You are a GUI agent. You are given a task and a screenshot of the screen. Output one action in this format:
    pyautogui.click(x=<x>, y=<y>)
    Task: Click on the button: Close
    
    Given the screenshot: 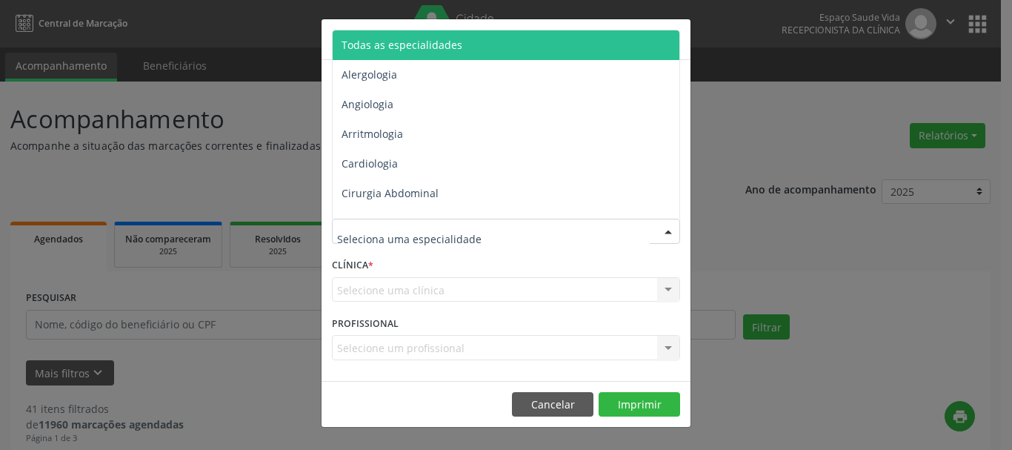 What is the action you would take?
    pyautogui.click(x=676, y=37)
    